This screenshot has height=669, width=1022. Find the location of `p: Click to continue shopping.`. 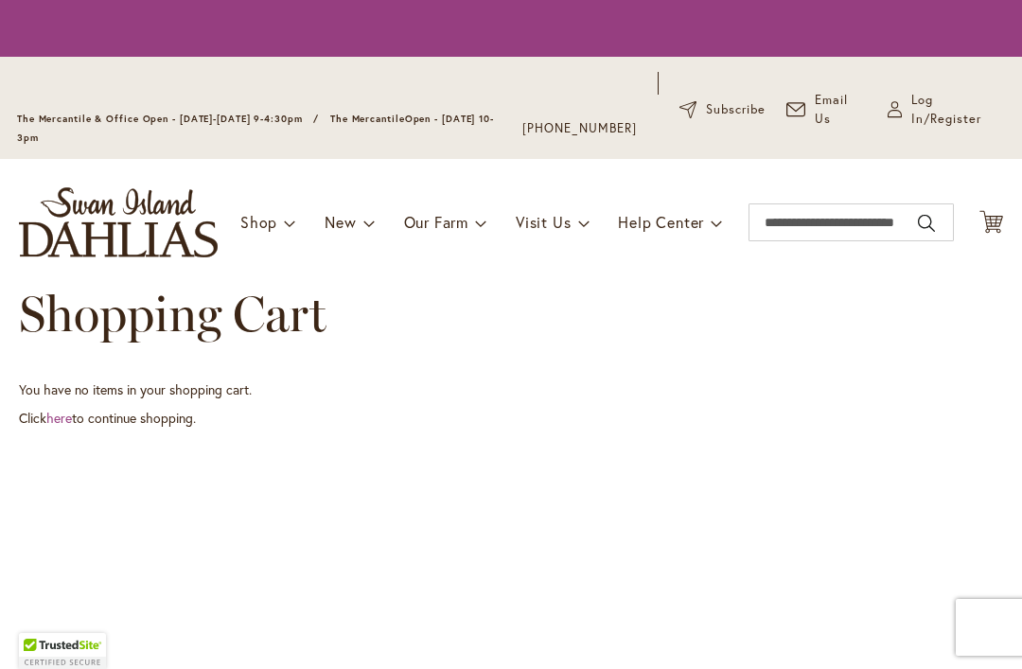

p: Click to continue shopping. is located at coordinates (511, 418).